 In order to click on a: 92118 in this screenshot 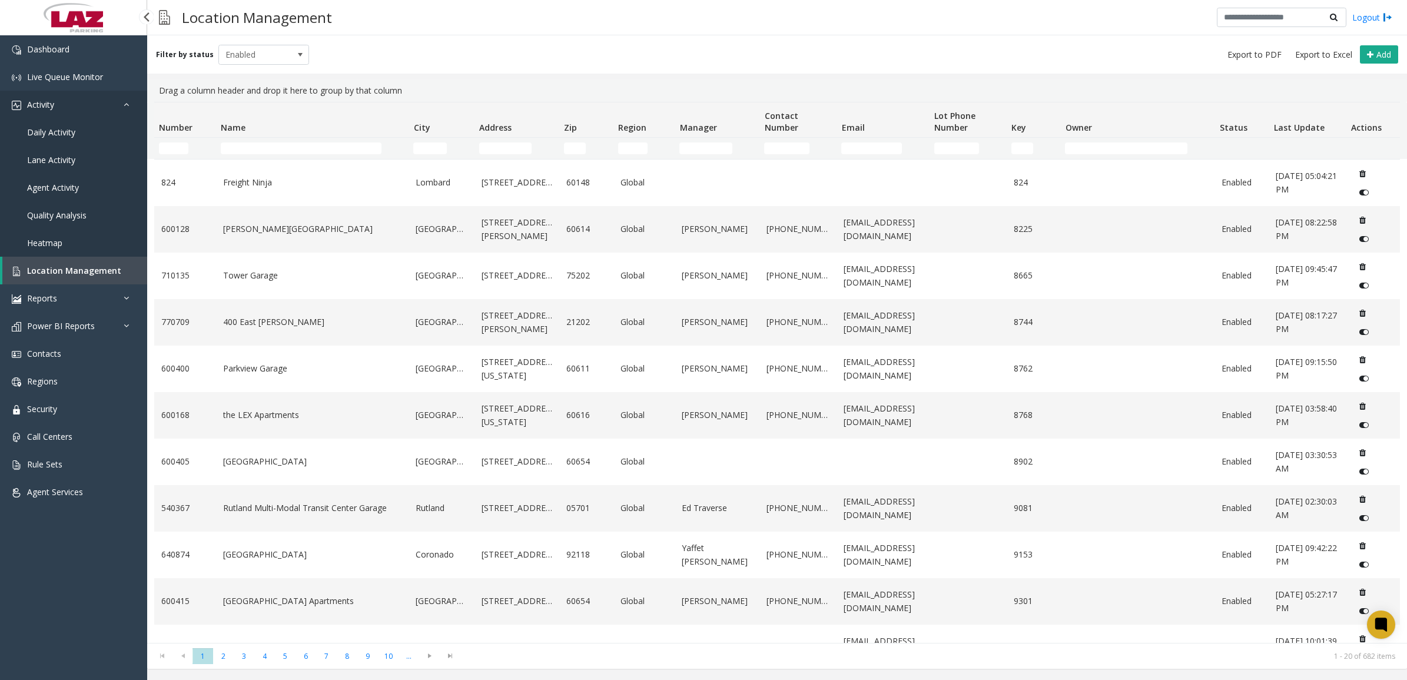, I will do `click(586, 555)`.